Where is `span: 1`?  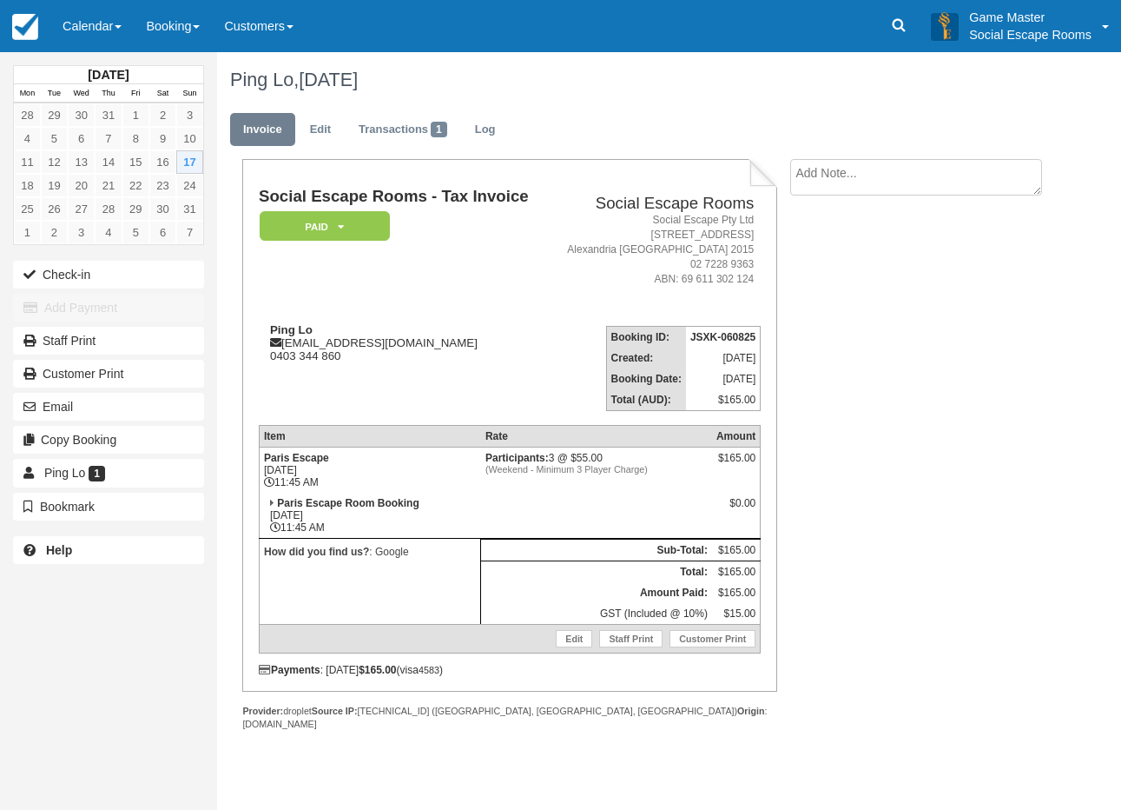
span: 1 is located at coordinates (96, 473).